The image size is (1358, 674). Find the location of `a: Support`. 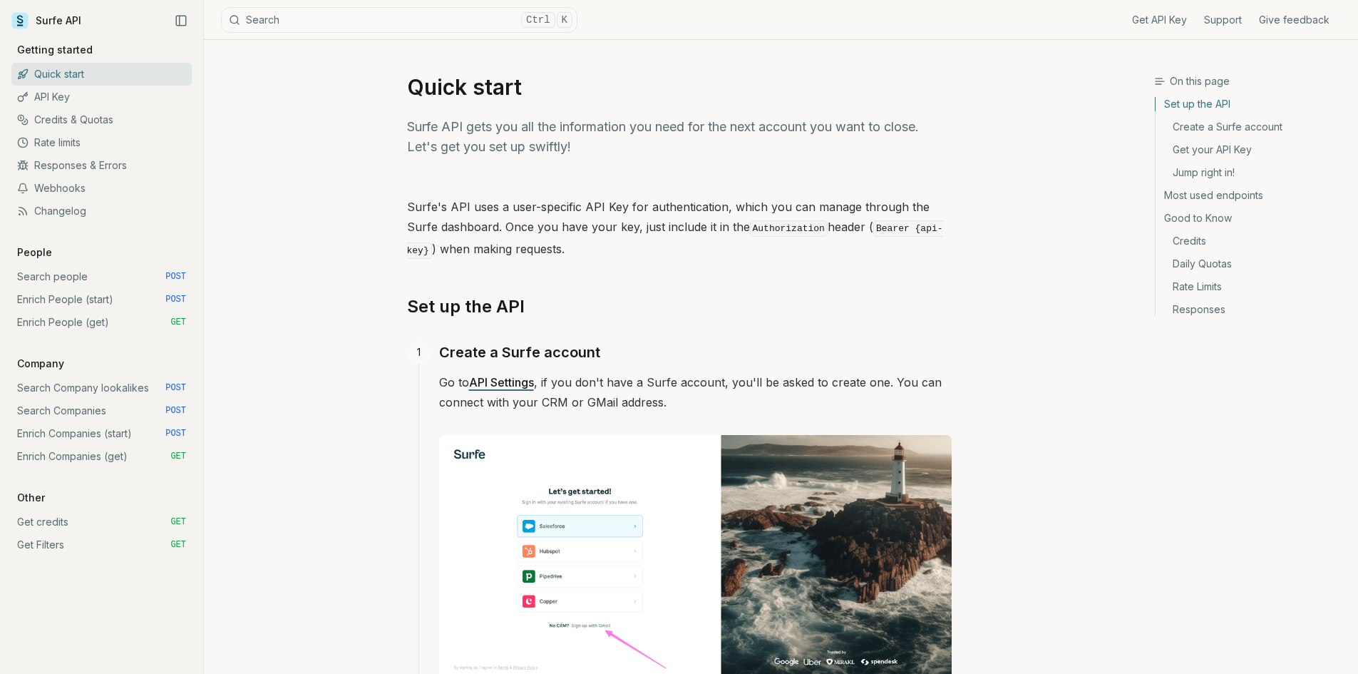

a: Support is located at coordinates (1223, 20).